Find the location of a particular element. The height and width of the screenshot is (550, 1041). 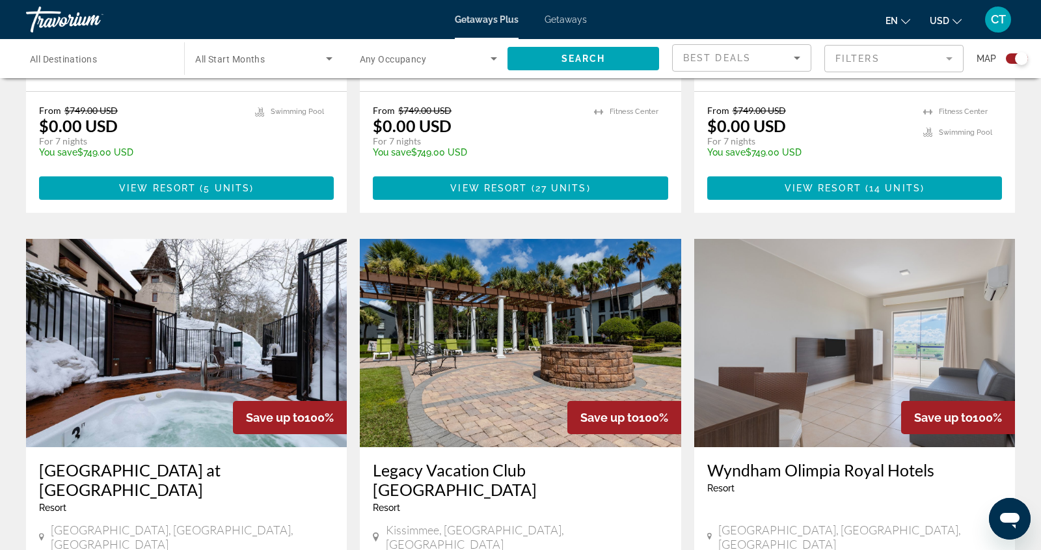

a: Getaways is located at coordinates (565, 20).